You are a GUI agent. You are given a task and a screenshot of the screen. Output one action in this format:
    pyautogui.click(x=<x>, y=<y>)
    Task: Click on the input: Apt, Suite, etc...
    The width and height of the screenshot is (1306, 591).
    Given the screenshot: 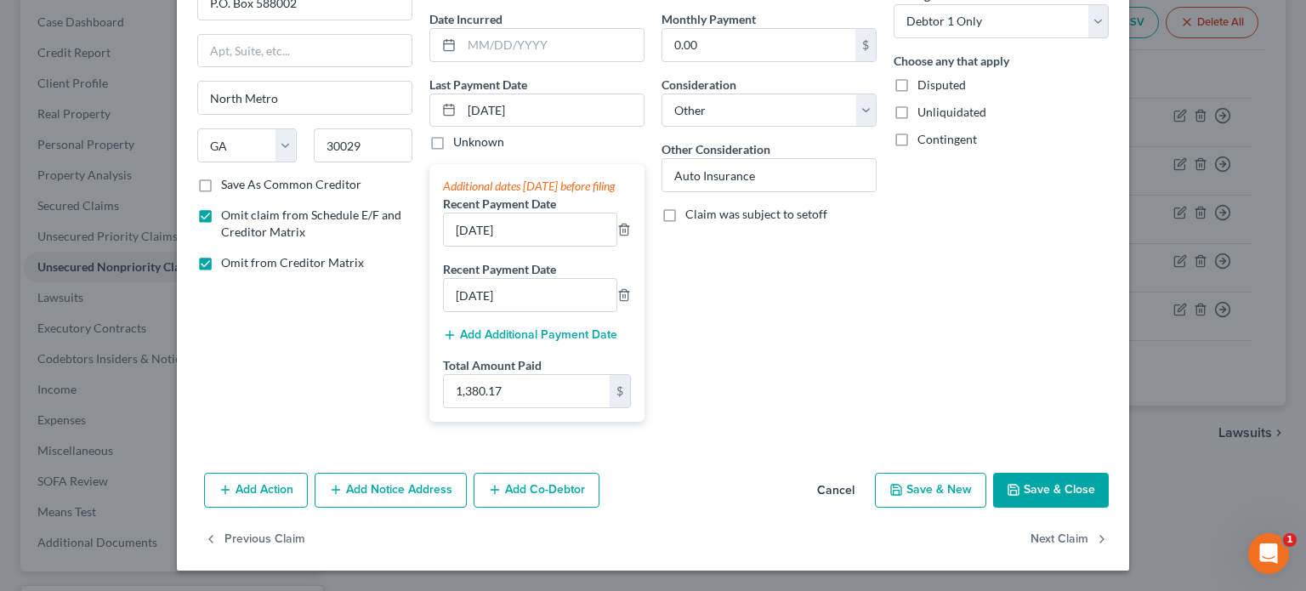 What is the action you would take?
    pyautogui.click(x=304, y=51)
    